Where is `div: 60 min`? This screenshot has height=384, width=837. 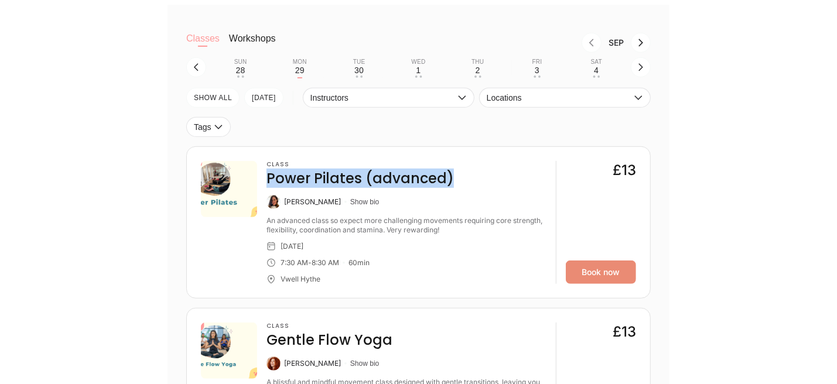 div: 60 min is located at coordinates (359, 263).